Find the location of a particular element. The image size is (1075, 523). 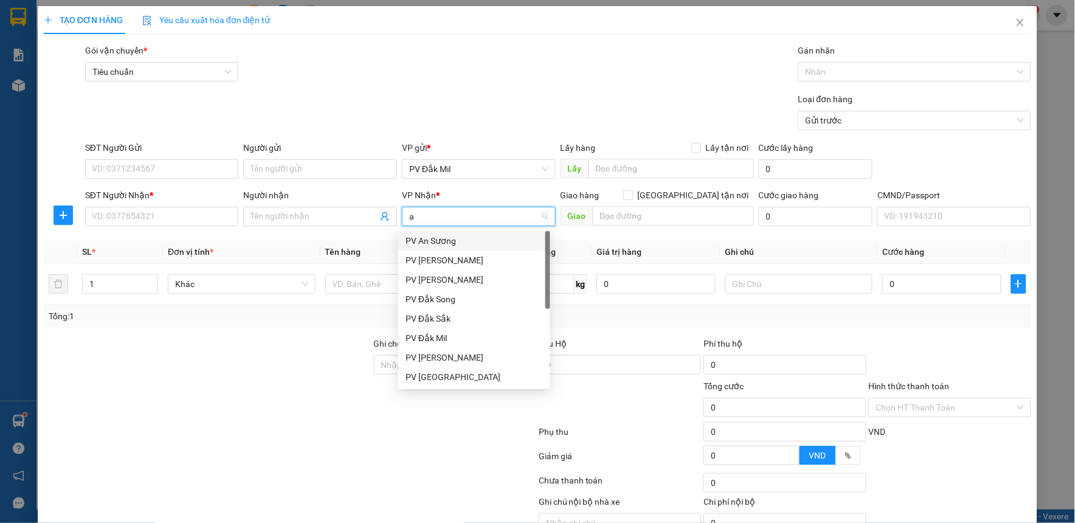

button: delete is located at coordinates (58, 284).